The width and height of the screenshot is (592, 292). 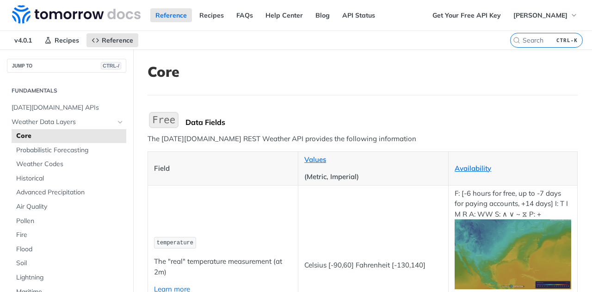 I want to click on span: Core, so click(x=70, y=136).